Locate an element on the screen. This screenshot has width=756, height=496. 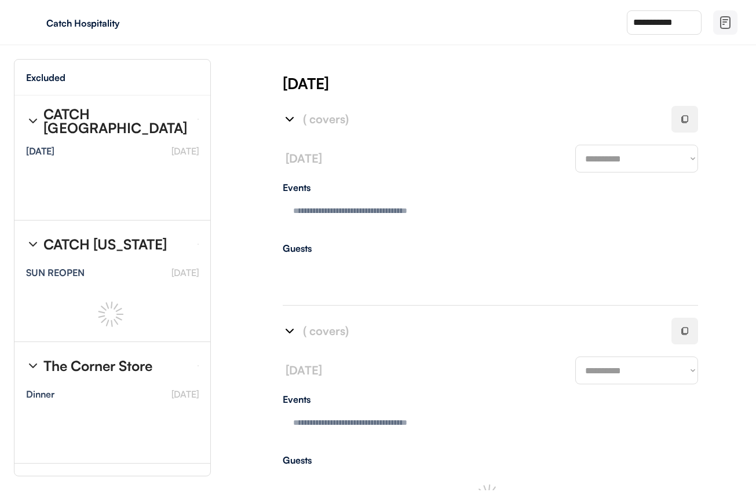
div: Dinner is located at coordinates (40, 394).